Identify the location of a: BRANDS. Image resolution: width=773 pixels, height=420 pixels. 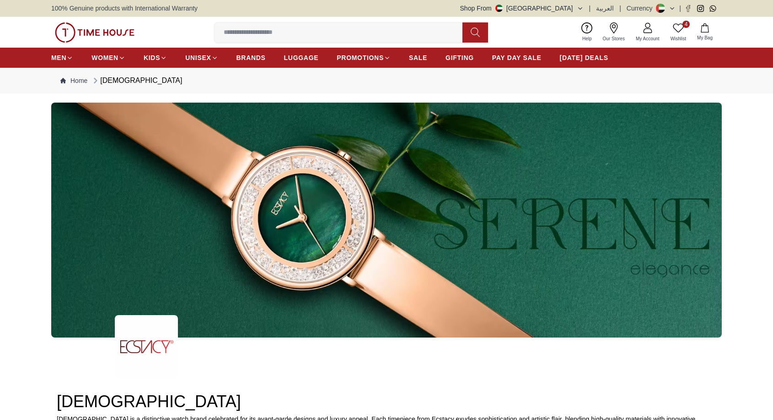
(251, 58).